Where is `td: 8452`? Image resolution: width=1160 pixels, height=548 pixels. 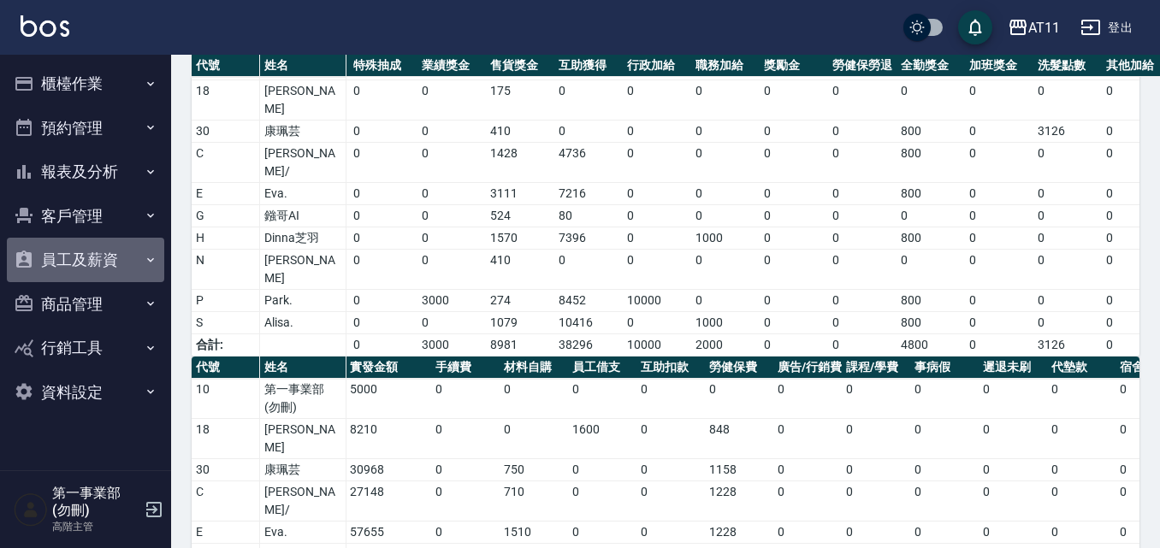
td: 8452 is located at coordinates (588, 301).